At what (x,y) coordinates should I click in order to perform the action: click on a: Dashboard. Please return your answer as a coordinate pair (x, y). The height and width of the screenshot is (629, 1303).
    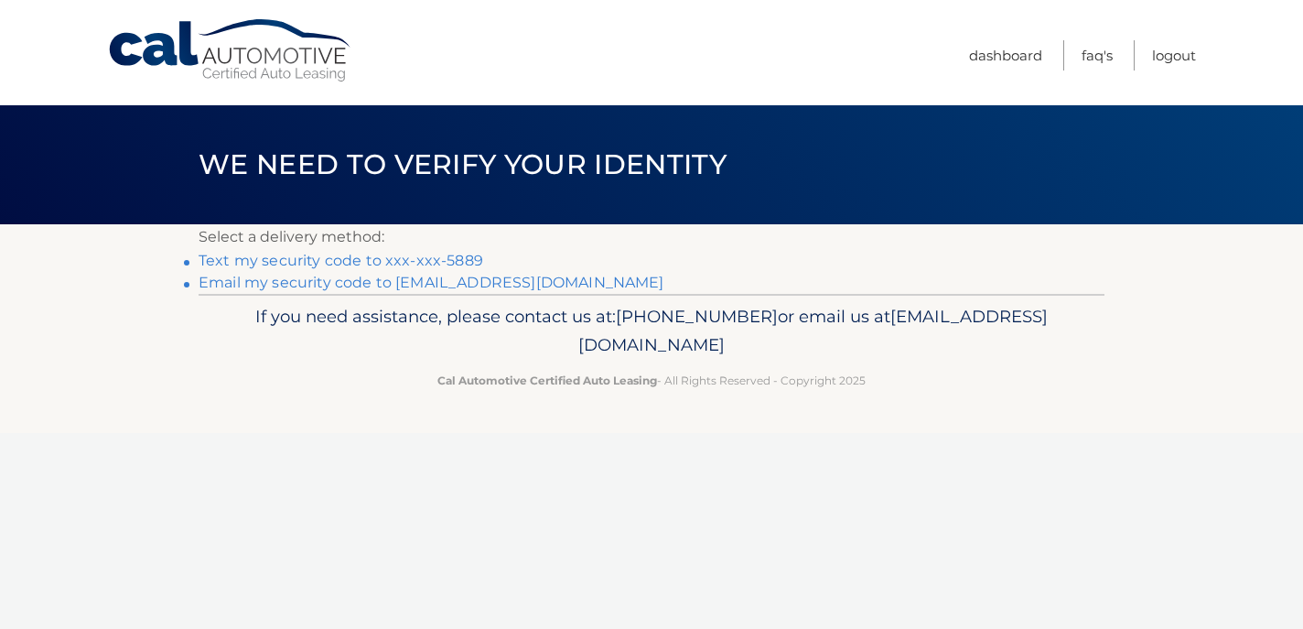
    Looking at the image, I should click on (1006, 55).